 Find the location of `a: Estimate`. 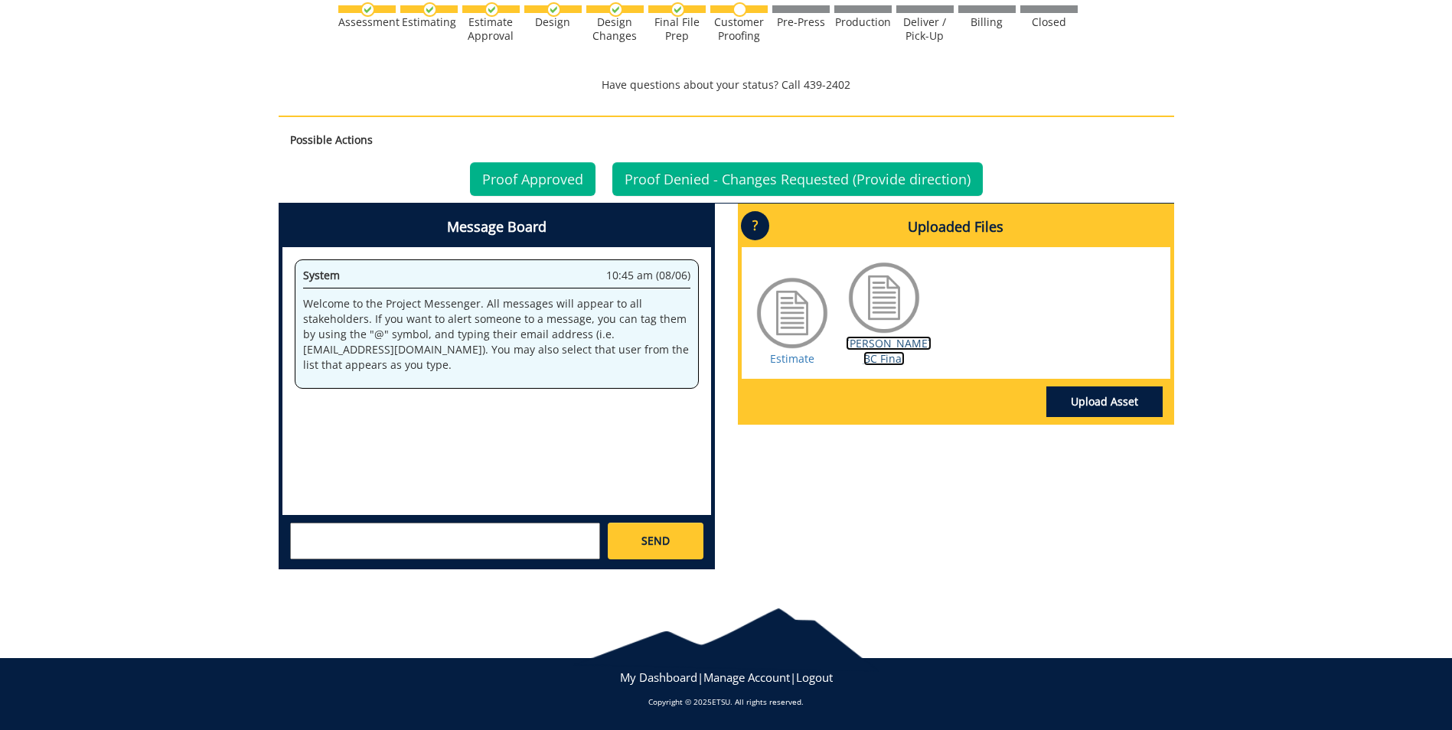

a: Estimate is located at coordinates (792, 358).